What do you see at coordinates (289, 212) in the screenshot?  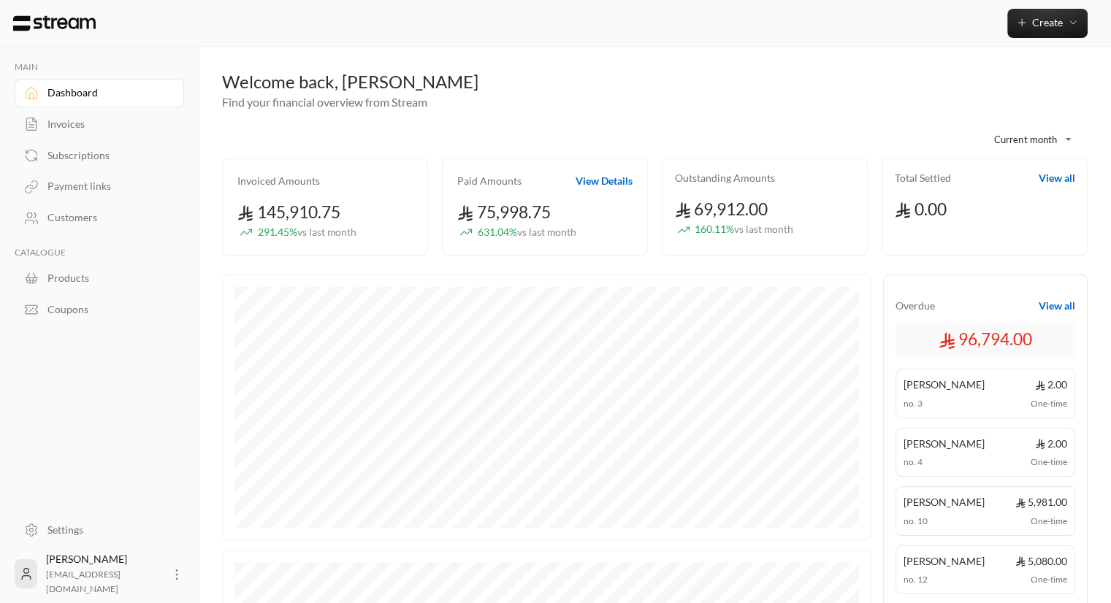 I see `span: 145,910.75` at bounding box center [289, 212].